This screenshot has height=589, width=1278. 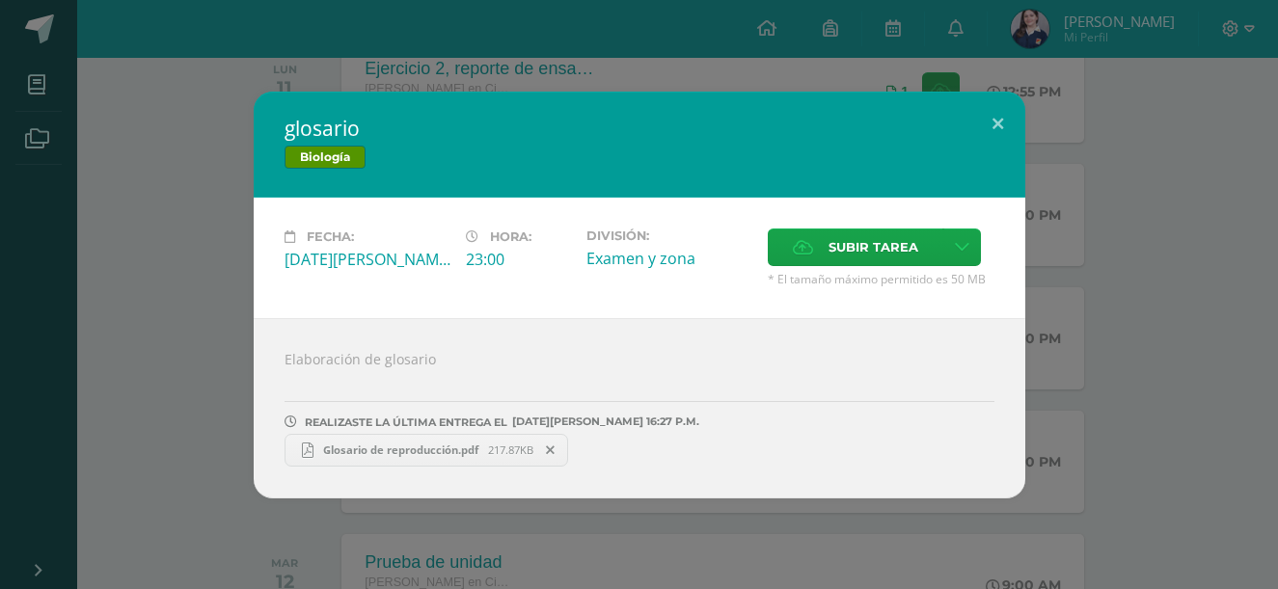 I want to click on a: Glosario de reproducción.pdf 217.87KB, so click(x=426, y=451).